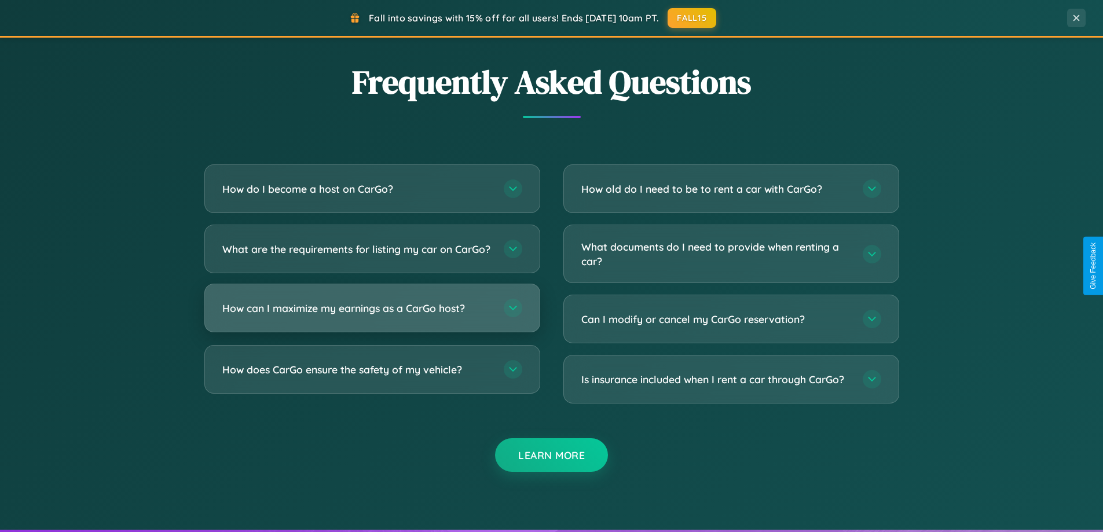 The width and height of the screenshot is (1103, 532). What do you see at coordinates (357, 249) in the screenshot?
I see `h3: What are the requirements for listing my car on CarGo?` at bounding box center [357, 249].